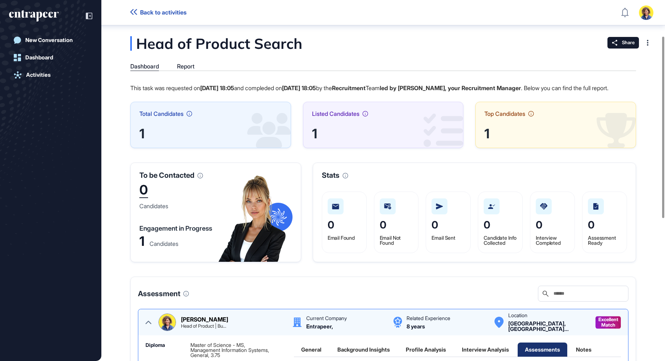 The width and height of the screenshot is (665, 361). I want to click on button: user-avatar, so click(646, 13).